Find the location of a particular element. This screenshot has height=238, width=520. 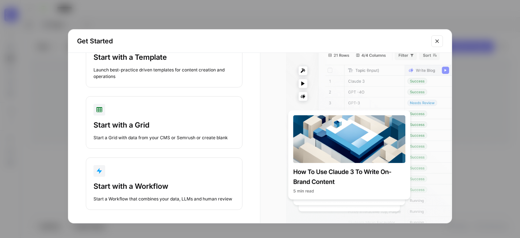

button: Start with a WorkflowStart a Workflow that combines your data, LLMs and human review is located at coordinates (164, 184).